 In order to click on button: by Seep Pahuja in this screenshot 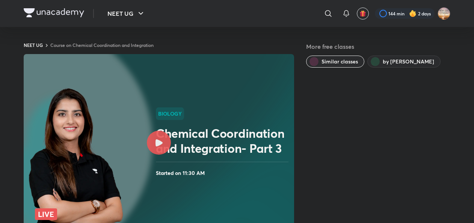, I will do `click(404, 62)`.